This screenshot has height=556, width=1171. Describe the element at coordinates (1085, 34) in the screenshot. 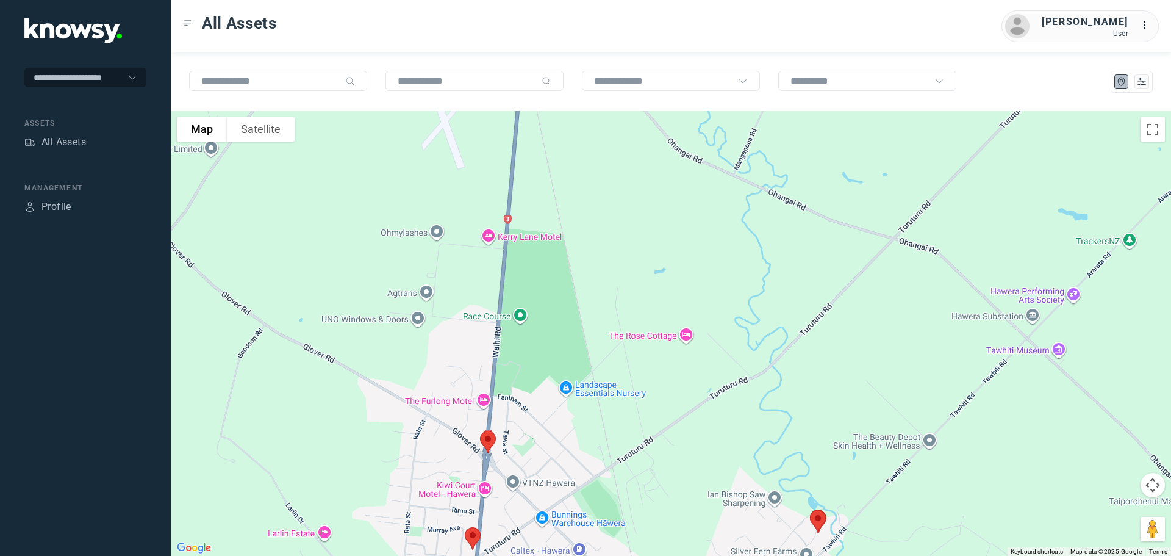

I see `div: User` at that location.